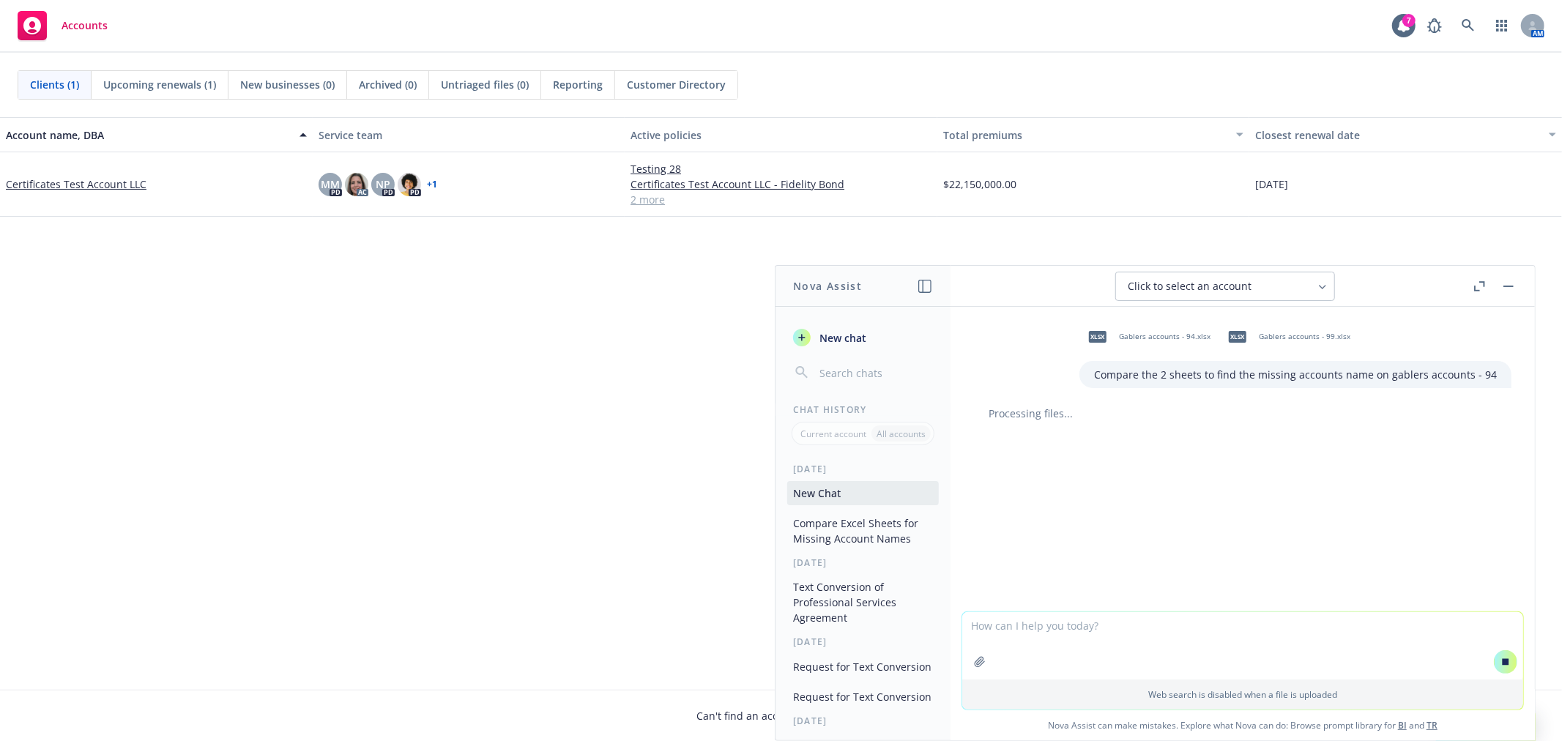  What do you see at coordinates (781, 715) in the screenshot?
I see `span: Can't find an account?` at bounding box center [781, 715].